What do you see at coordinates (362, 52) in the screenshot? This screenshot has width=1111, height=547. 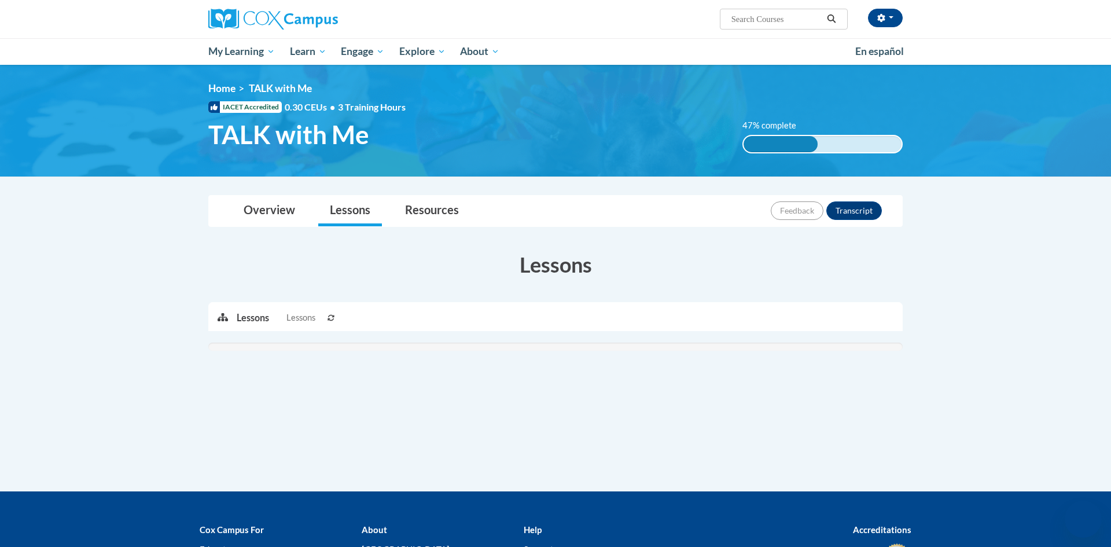 I see `a: Engage` at bounding box center [362, 52].